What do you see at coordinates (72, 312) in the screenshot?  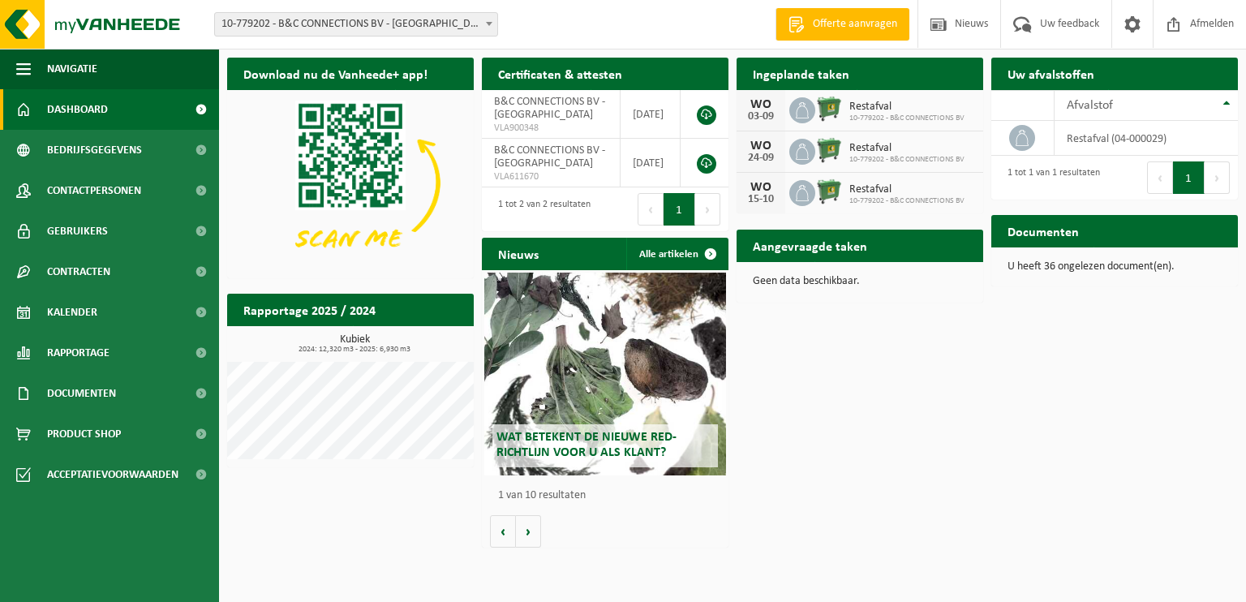 I see `span: Kalender` at bounding box center [72, 312].